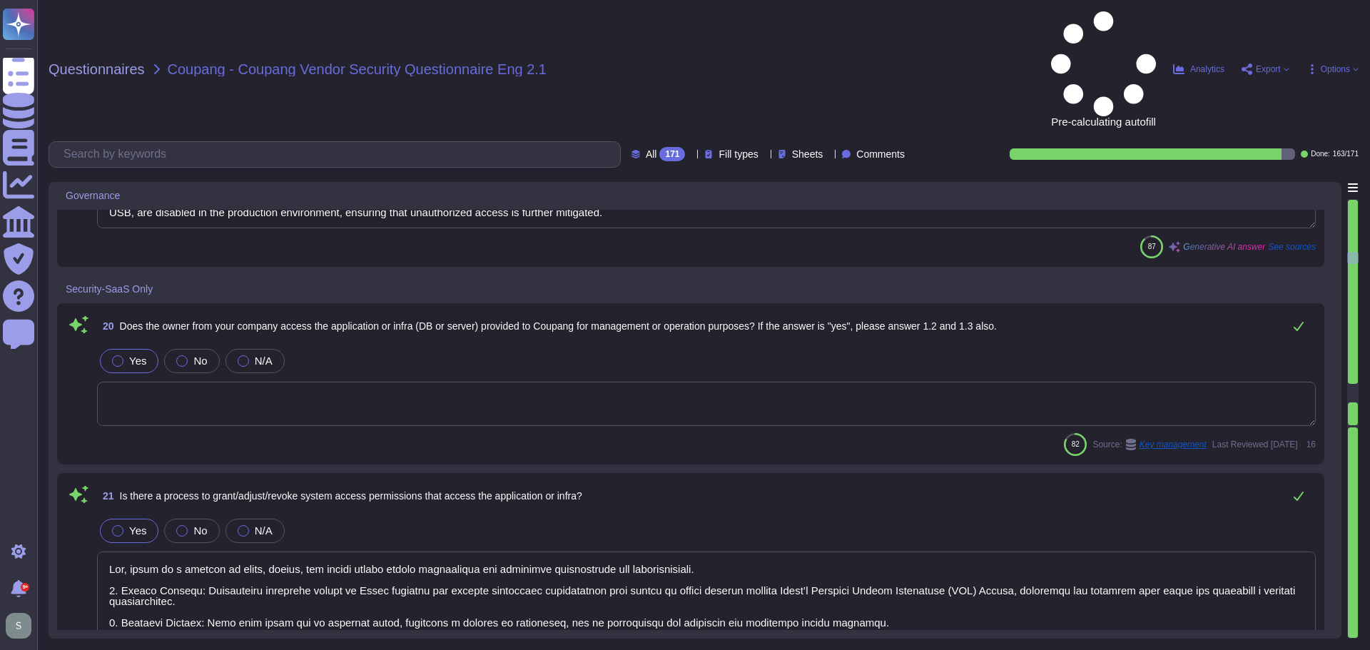 This screenshot has height=650, width=1370. Describe the element at coordinates (672, 154) in the screenshot. I see `div: 171` at that location.